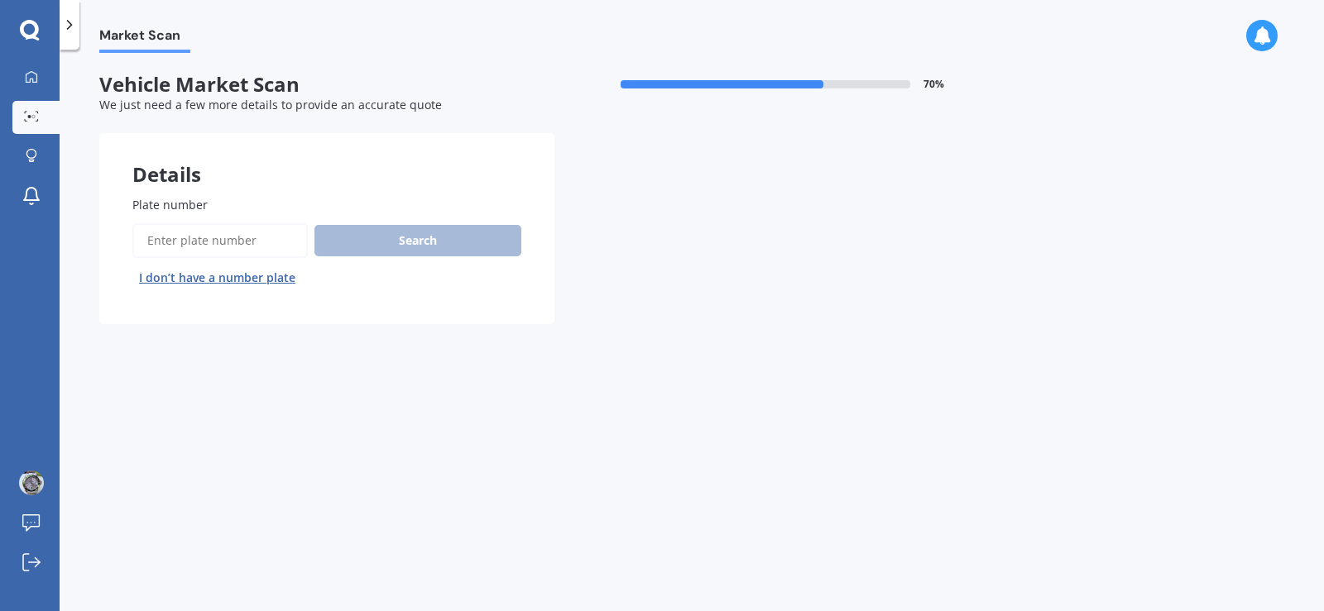 The width and height of the screenshot is (1324, 611). Describe the element at coordinates (170, 204) in the screenshot. I see `span: Plate number` at that location.